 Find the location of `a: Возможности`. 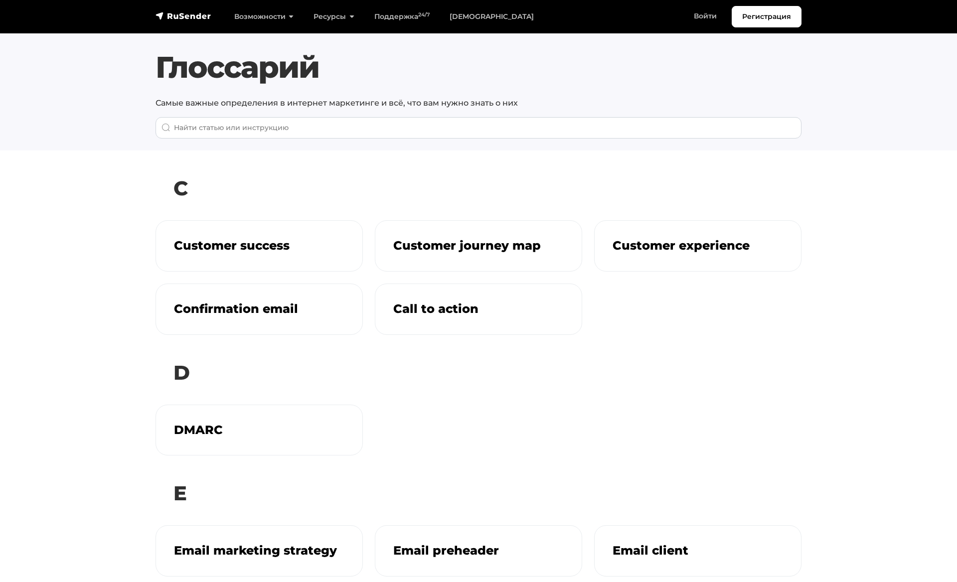

a: Возможности is located at coordinates (264, 16).